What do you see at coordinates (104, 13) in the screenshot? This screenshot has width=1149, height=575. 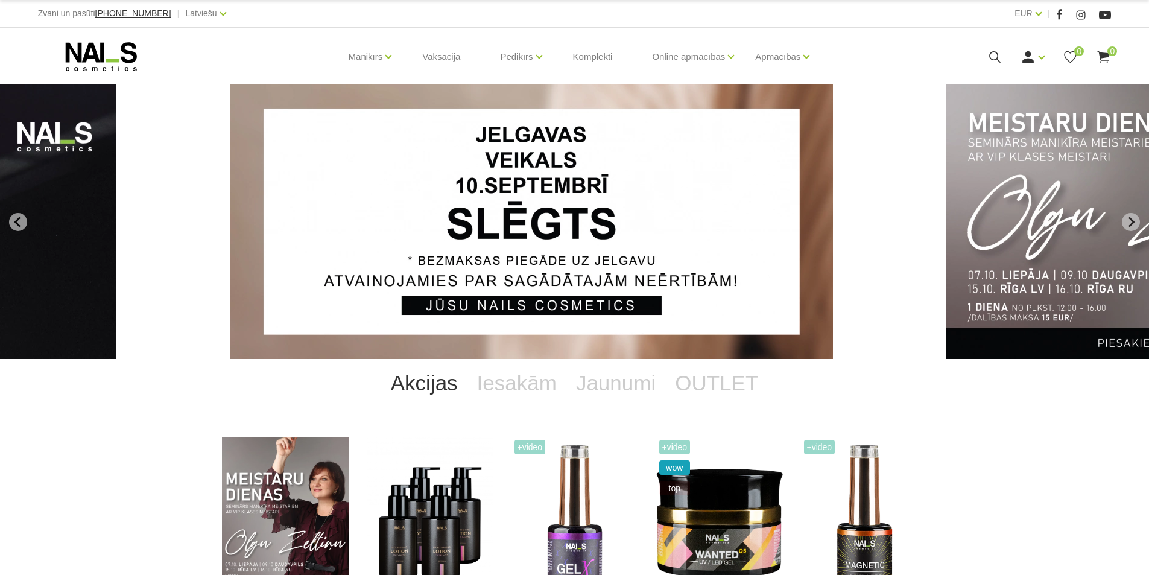 I see `div: Zvani un pasūti` at bounding box center [104, 13].